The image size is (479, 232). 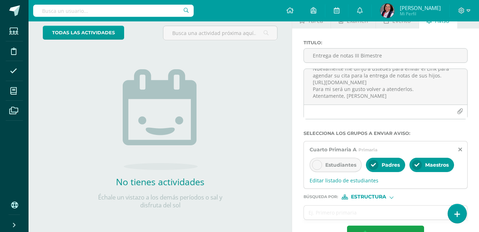 What do you see at coordinates (386, 42) in the screenshot?
I see `label: Titulo :` at bounding box center [386, 42].